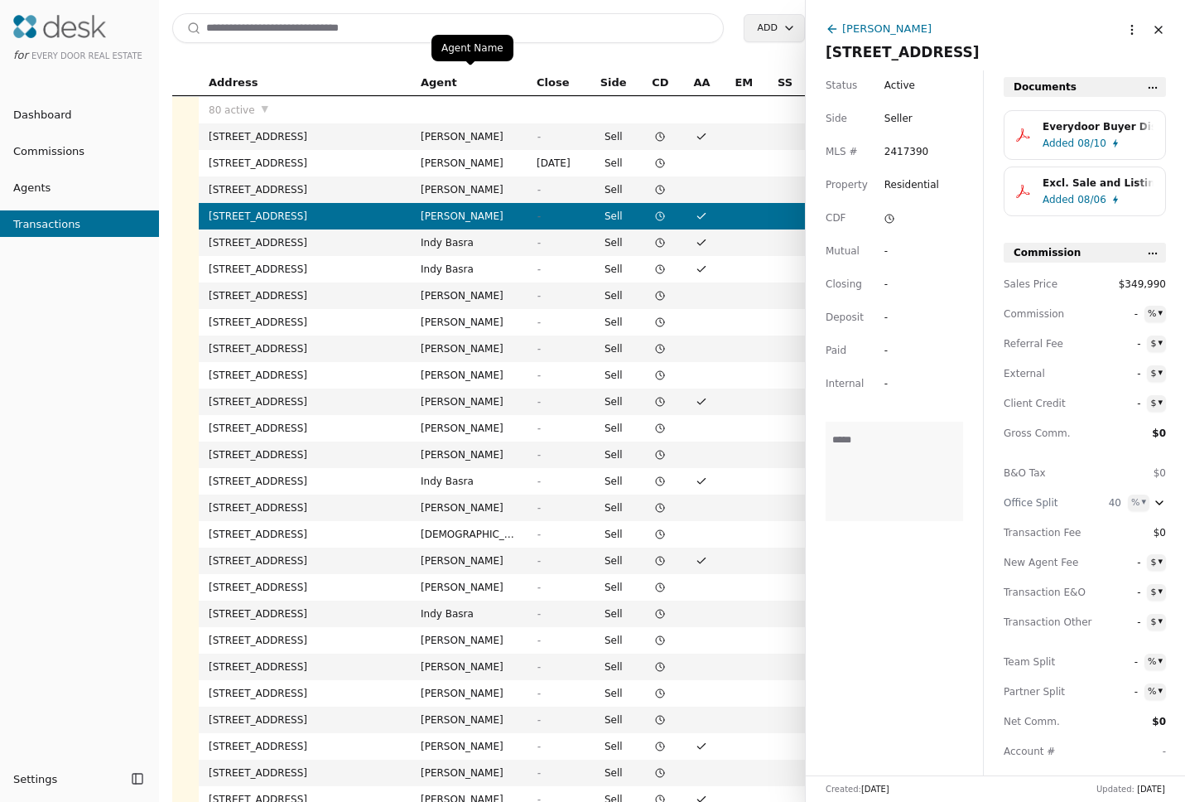  I want to click on span: Residential, so click(912, 185).